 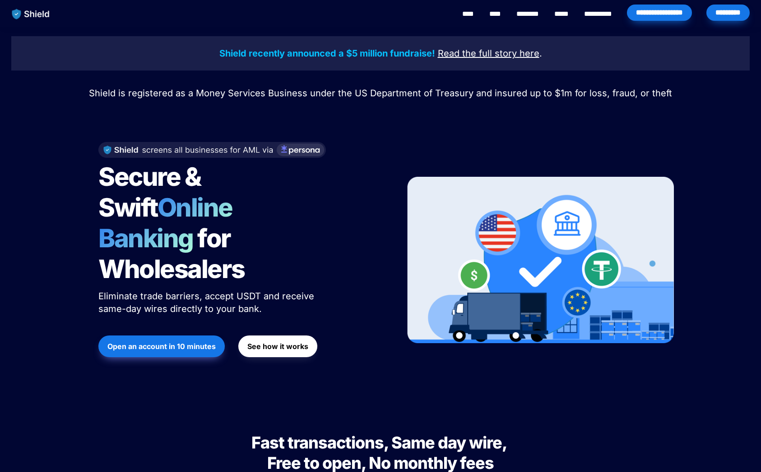 What do you see at coordinates (278, 346) in the screenshot?
I see `strong: See how it works` at bounding box center [278, 346].